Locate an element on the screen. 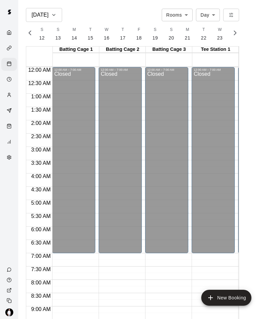  p: 23 is located at coordinates (220, 38).